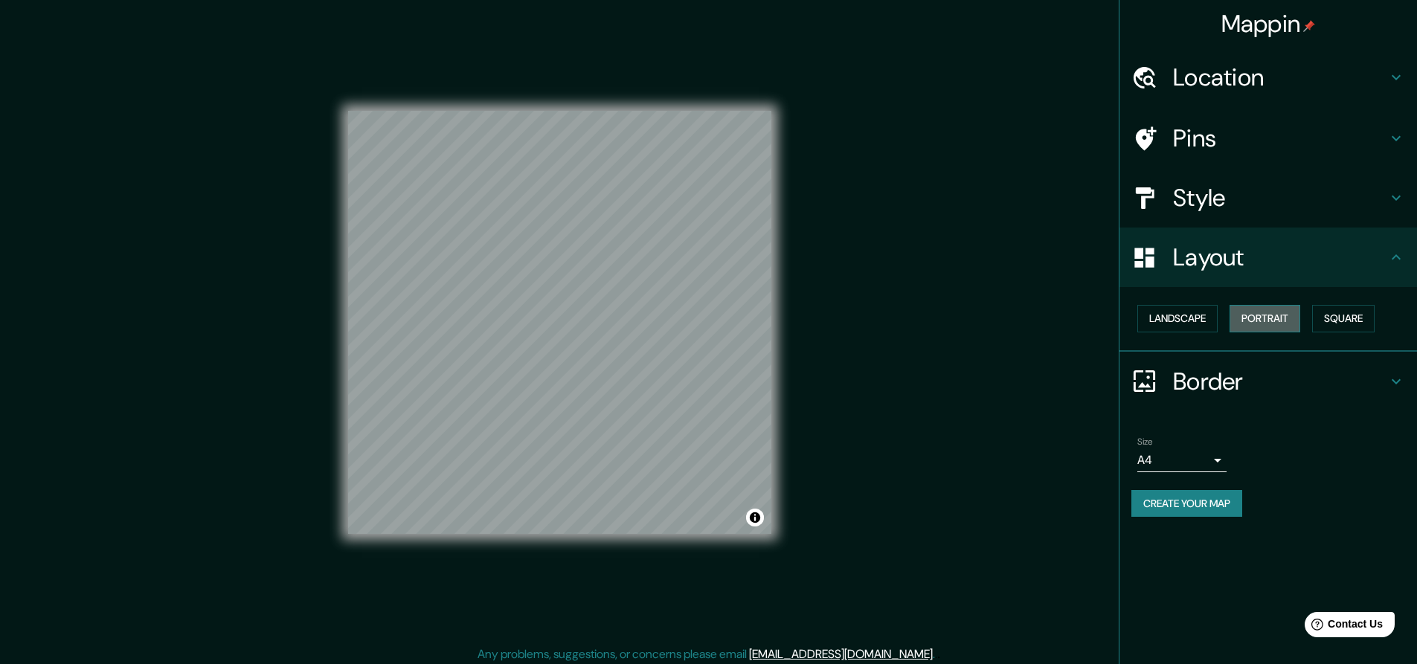 The image size is (1417, 664). Describe the element at coordinates (1265, 318) in the screenshot. I see `button: Portrait` at that location.